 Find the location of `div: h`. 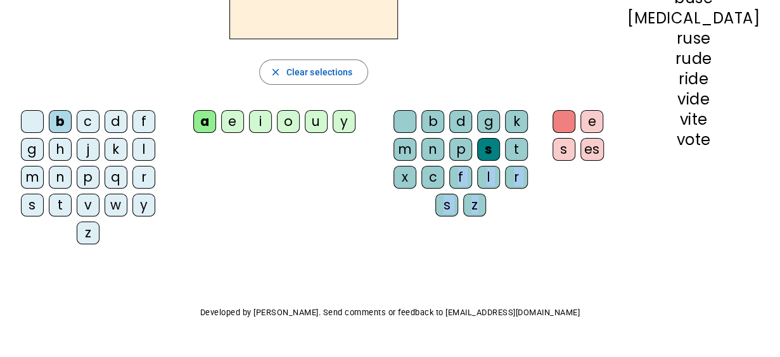

div: h is located at coordinates (60, 150).